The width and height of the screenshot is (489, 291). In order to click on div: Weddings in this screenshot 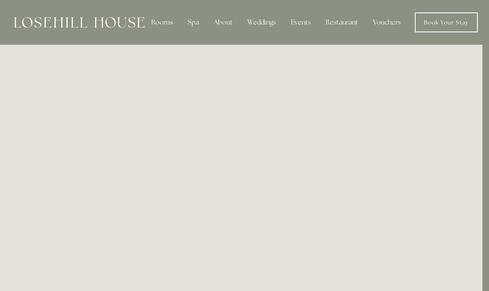, I will do `click(261, 22)`.